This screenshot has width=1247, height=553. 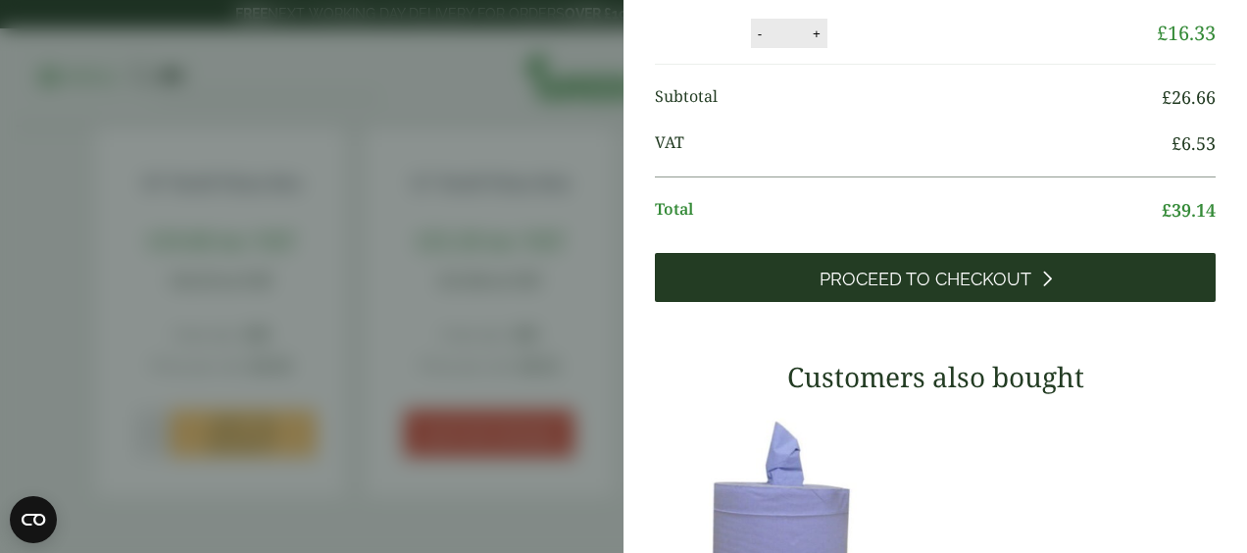 I want to click on span: VAT, so click(x=912, y=143).